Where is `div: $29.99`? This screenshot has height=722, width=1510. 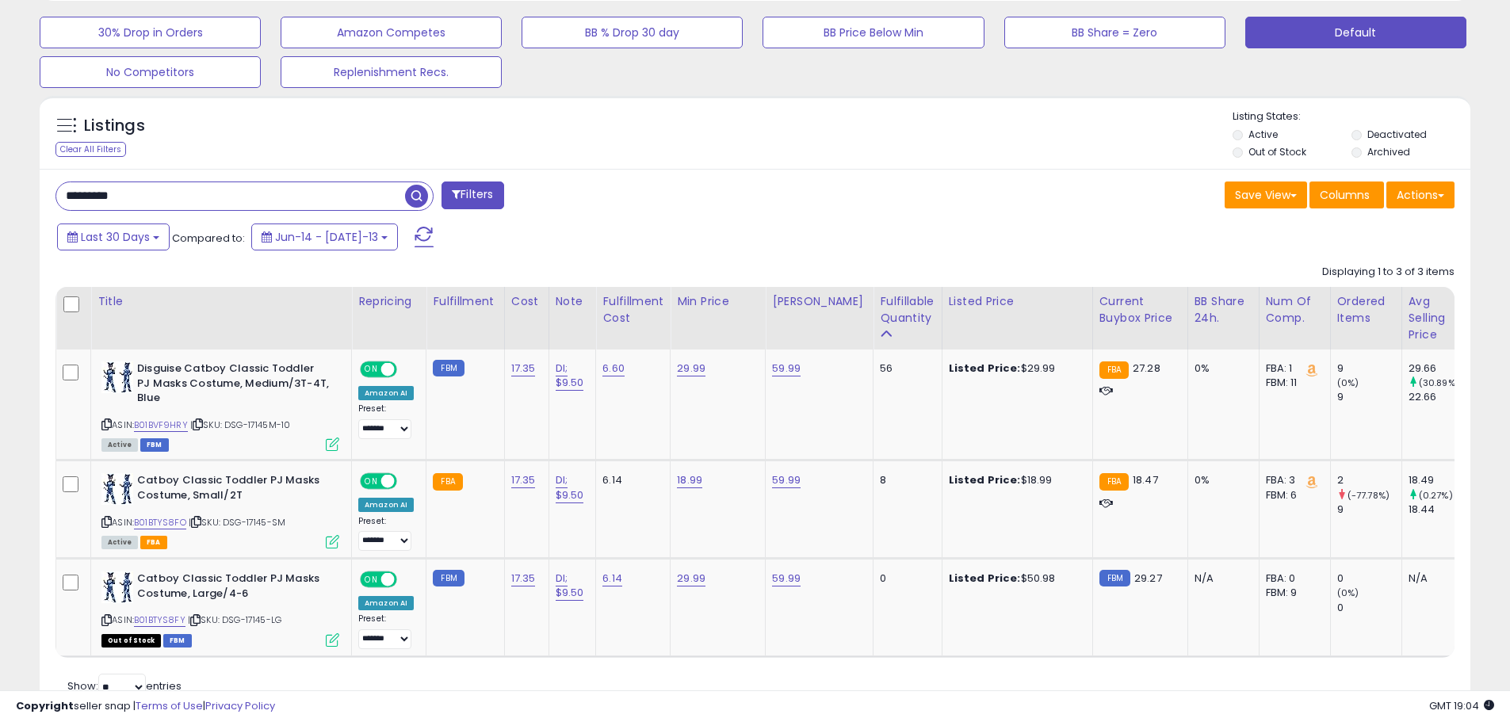 div: $29.99 is located at coordinates (1015, 369).